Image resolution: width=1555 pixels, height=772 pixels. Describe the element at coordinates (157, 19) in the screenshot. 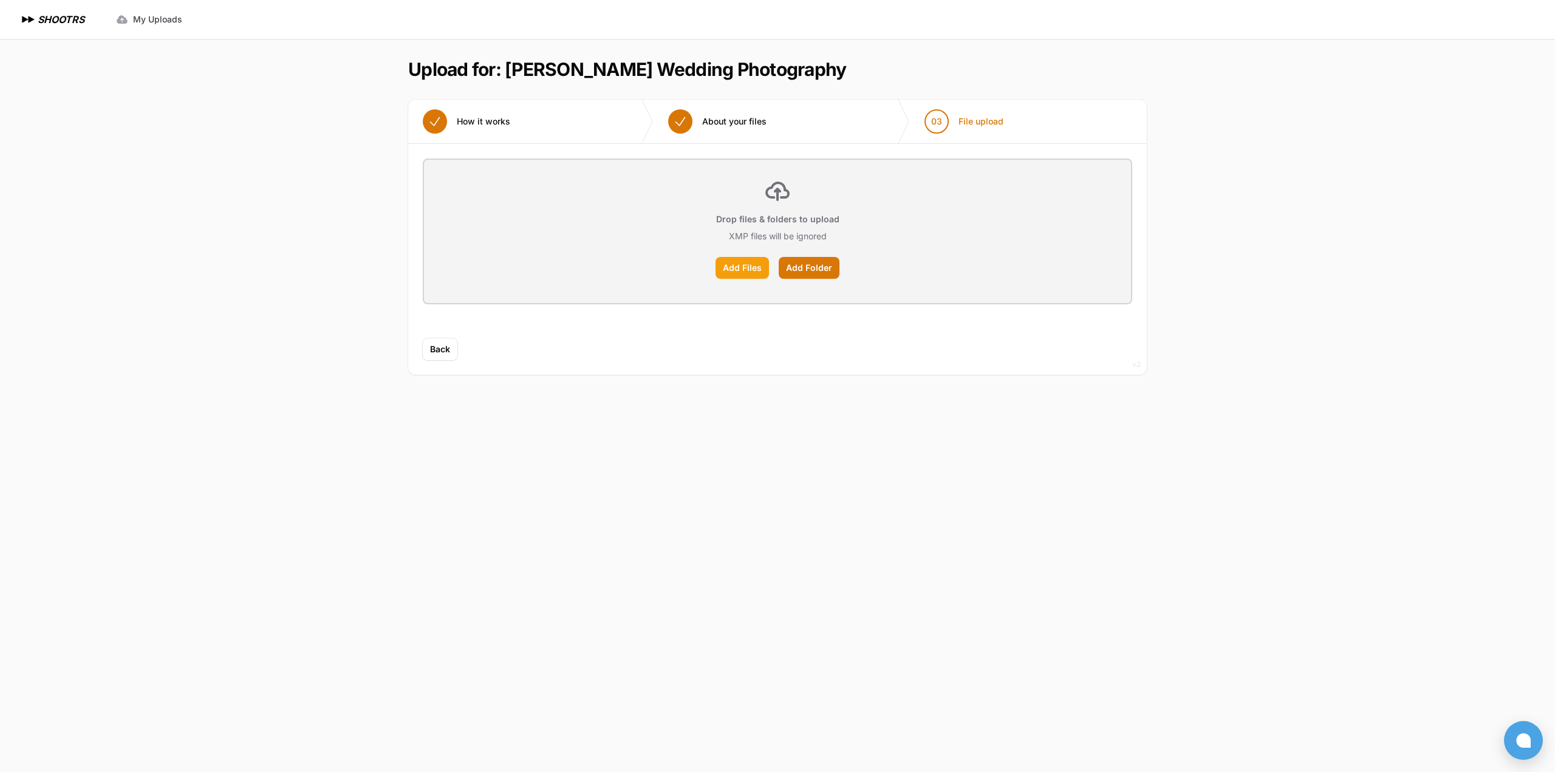

I see `span: My Uploads` at that location.